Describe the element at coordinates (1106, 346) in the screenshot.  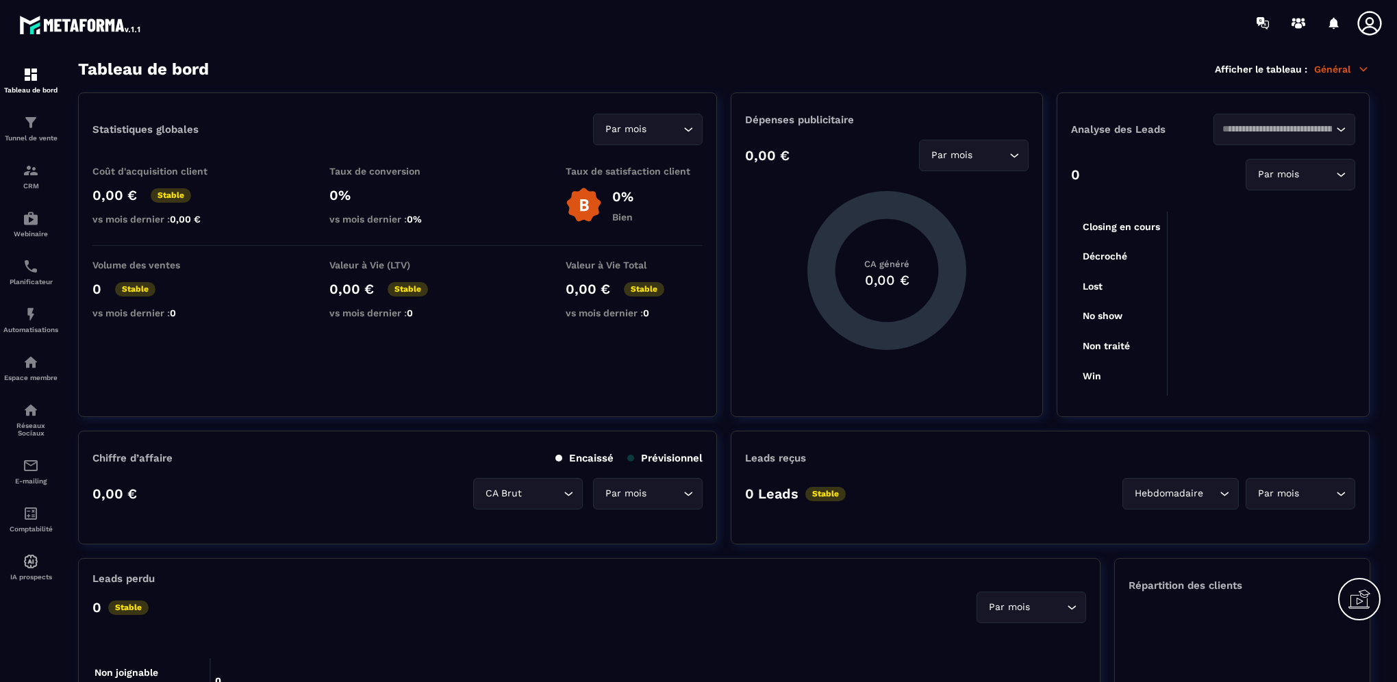
I see `tspan: Non traité` at that location.